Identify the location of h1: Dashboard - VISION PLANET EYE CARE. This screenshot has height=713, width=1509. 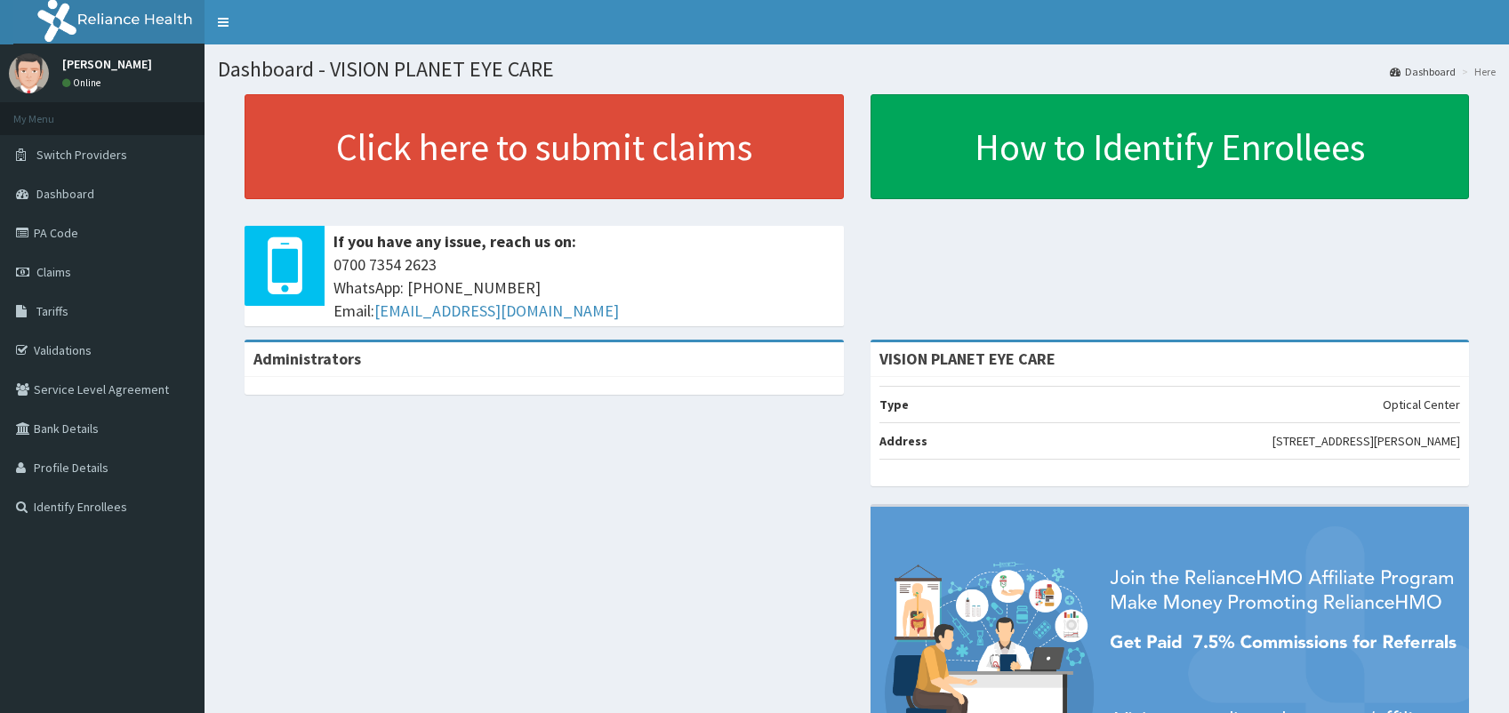
(856, 69).